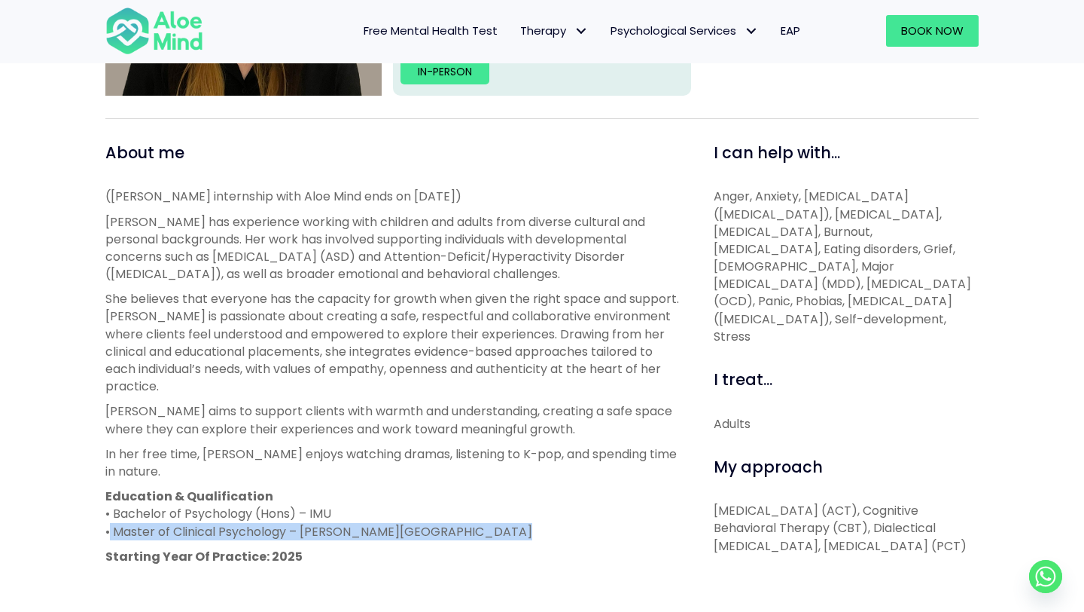 The height and width of the screenshot is (612, 1084). What do you see at coordinates (768, 466) in the screenshot?
I see `span: My approach` at bounding box center [768, 466].